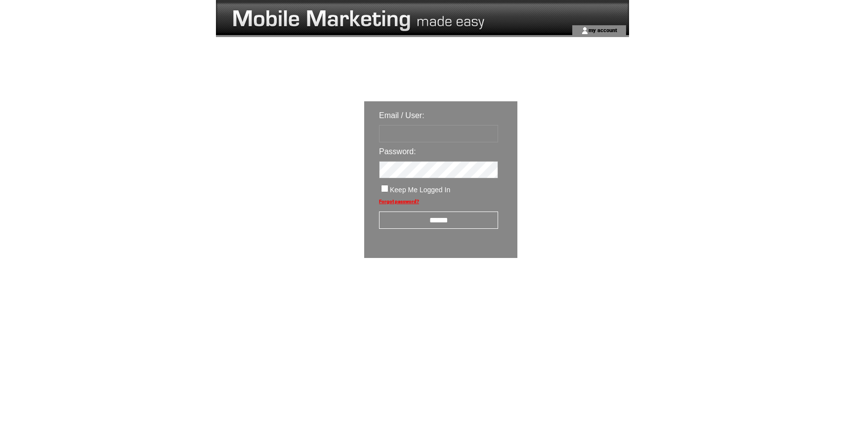  What do you see at coordinates (420, 190) in the screenshot?
I see `span: Keep Me Logged In` at bounding box center [420, 190].